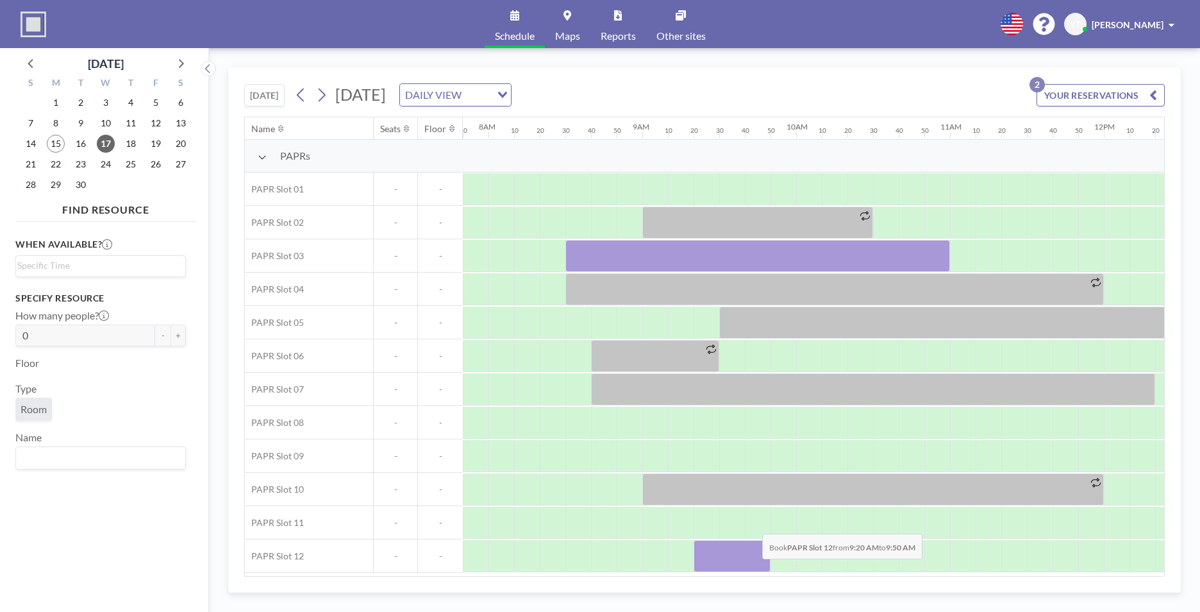 Image resolution: width=1200 pixels, height=612 pixels. Describe the element at coordinates (131, 103) in the screenshot. I see `span: Thursday, September 4, 2025` at that location.